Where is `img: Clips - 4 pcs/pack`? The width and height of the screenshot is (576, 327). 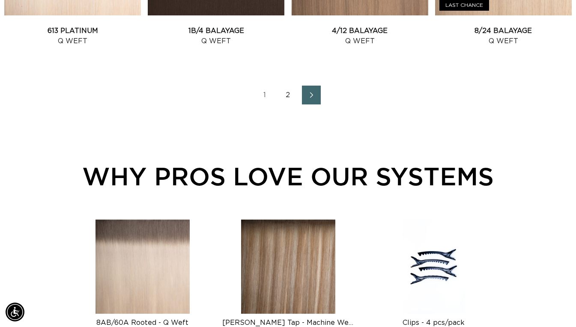 img: Clips - 4 pcs/pack is located at coordinates (433, 267).